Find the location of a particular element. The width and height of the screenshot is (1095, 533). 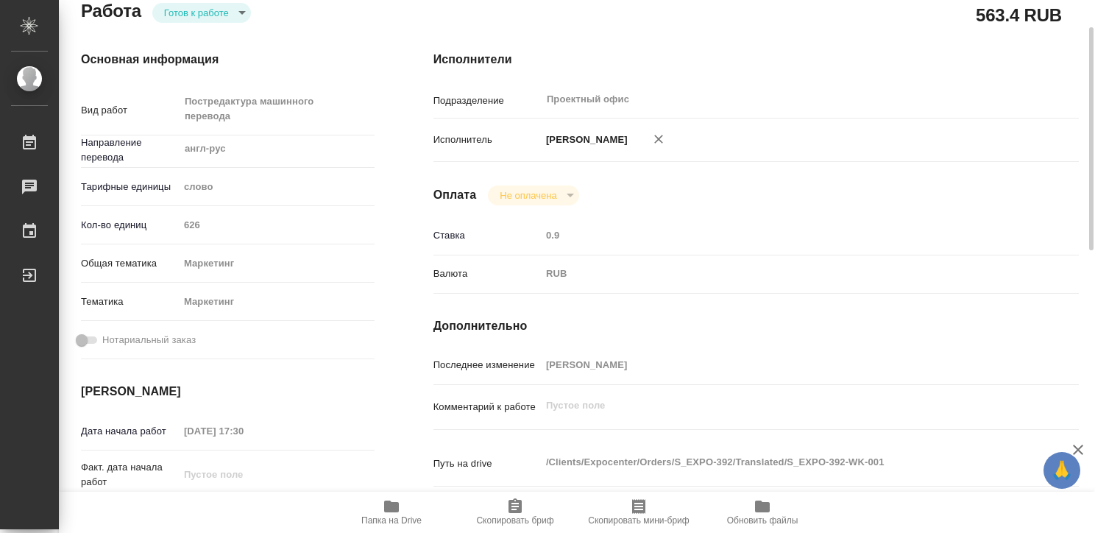

textarea: /Clients/Expocenter/Orders/S_EXPO-392/Translated/S_EXPO-392-WK-001 is located at coordinates (783, 462).